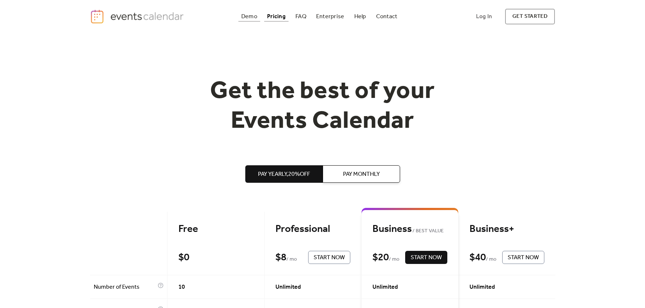 This screenshot has width=645, height=308. What do you see at coordinates (276, 16) in the screenshot?
I see `a: Pricing` at bounding box center [276, 16].